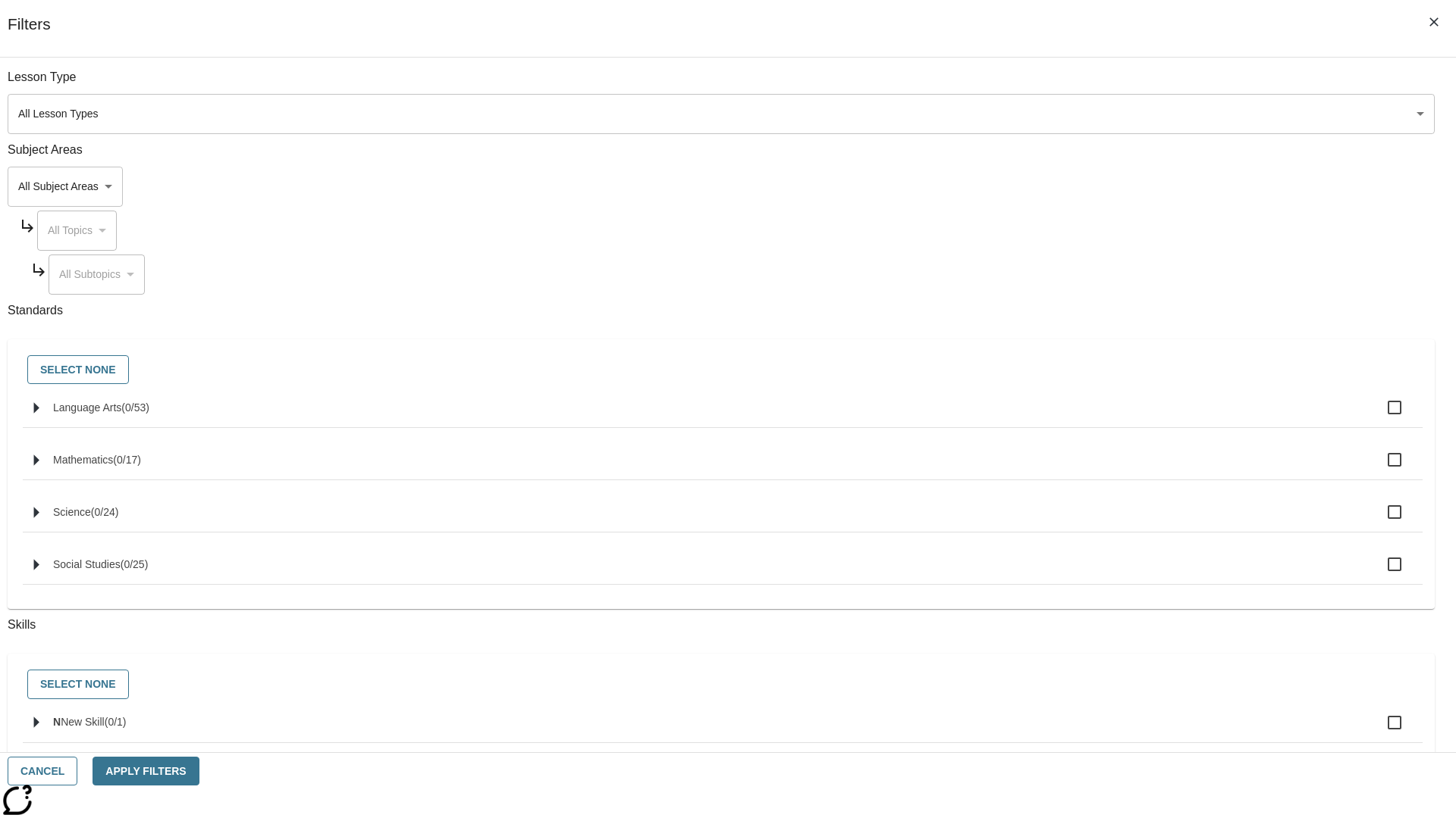  I want to click on span: 0 skills selected/1 skills in group, so click(115, 722).